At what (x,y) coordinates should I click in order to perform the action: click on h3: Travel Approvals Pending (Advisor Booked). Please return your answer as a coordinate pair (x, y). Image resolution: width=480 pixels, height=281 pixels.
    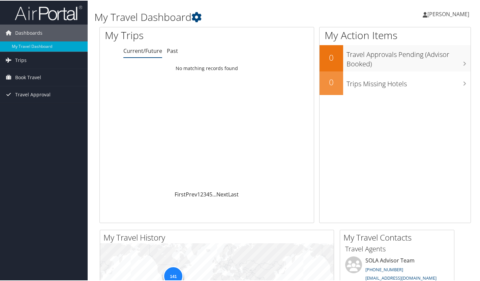
    Looking at the image, I should click on (409, 57).